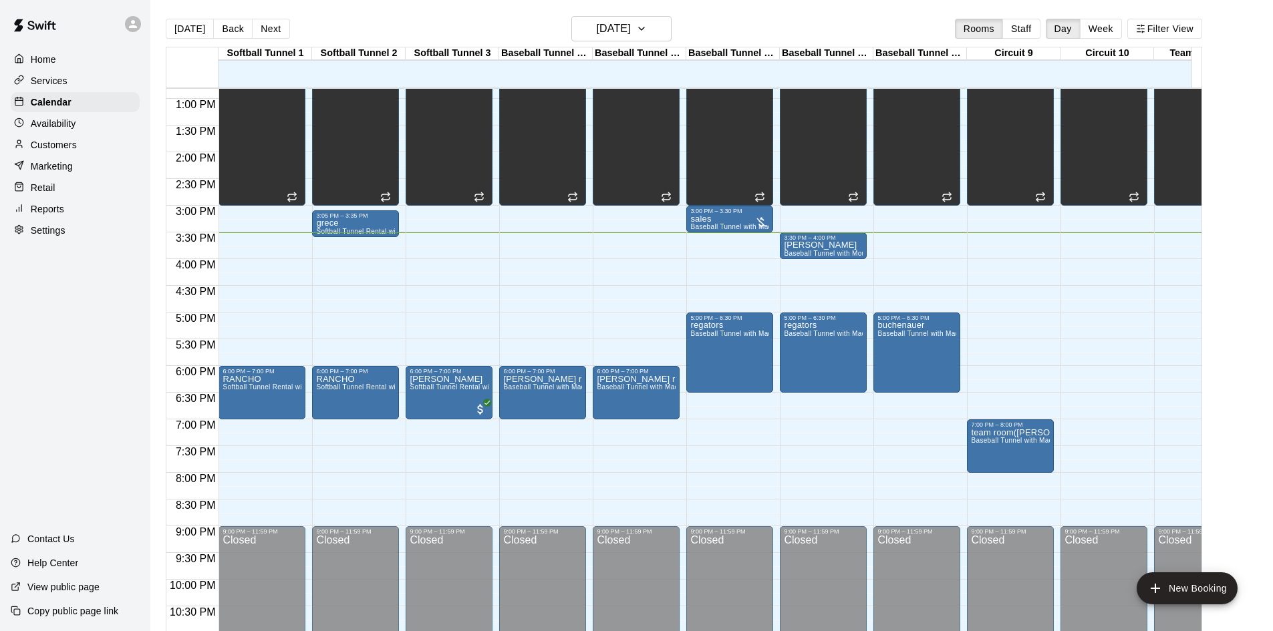  Describe the element at coordinates (75, 81) in the screenshot. I see `div: Services` at that location.